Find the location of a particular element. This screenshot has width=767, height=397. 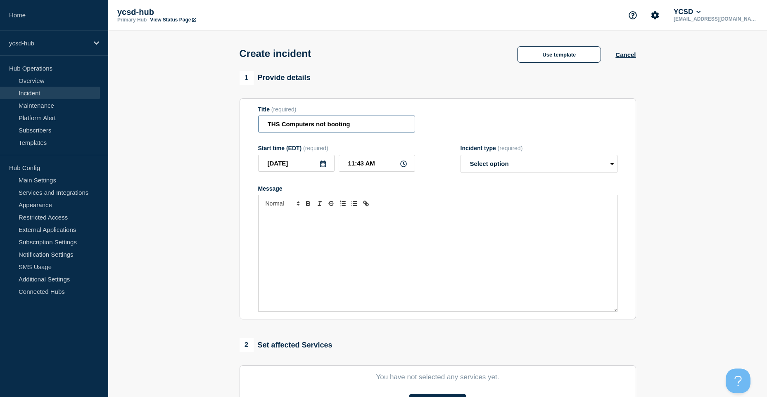

button: Toggle italic text is located at coordinates (320, 204).